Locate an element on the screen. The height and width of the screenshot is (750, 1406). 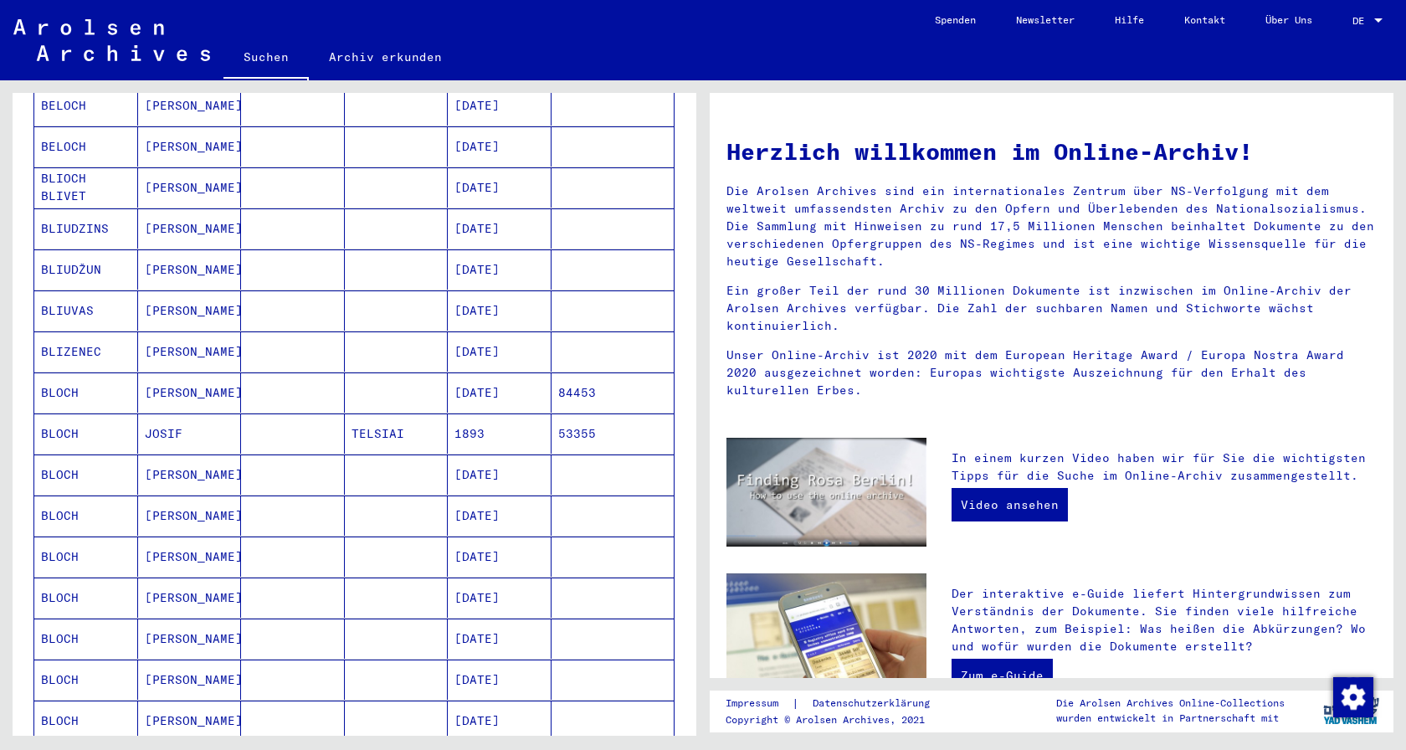
mat-cell: BLIUDZINS is located at coordinates (86, 229).